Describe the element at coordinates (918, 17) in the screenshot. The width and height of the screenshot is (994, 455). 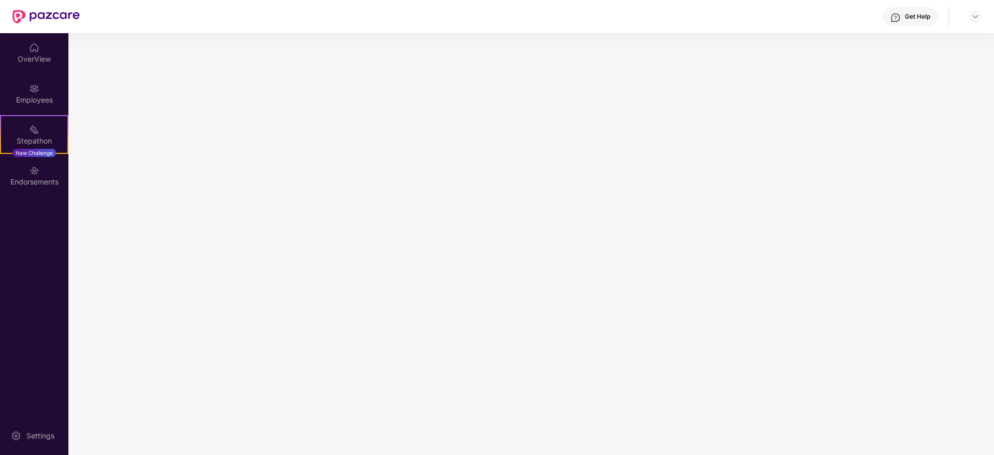
I see `div: Get Help` at that location.